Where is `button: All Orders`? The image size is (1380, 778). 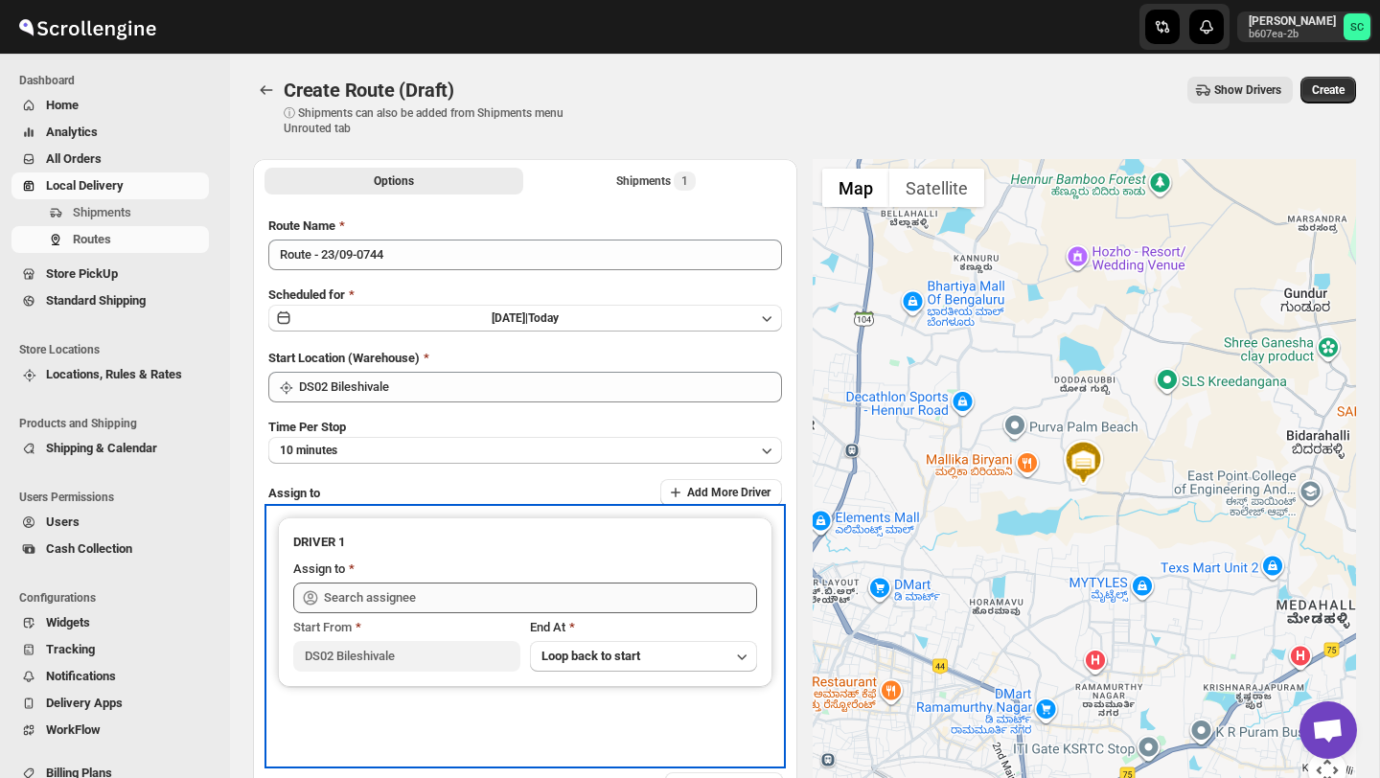 button: All Orders is located at coordinates (110, 159).